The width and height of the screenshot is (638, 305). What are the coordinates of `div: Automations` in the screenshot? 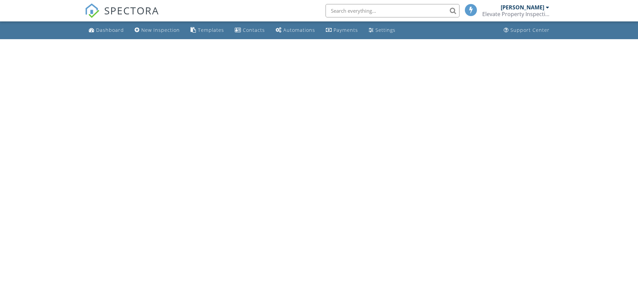 It's located at (299, 30).